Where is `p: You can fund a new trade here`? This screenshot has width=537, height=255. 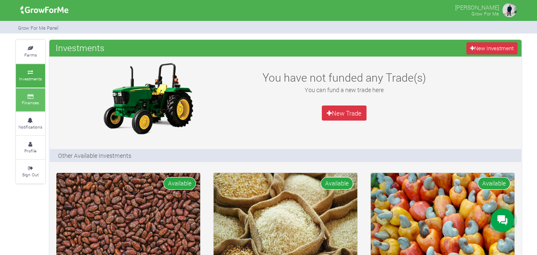
p: You can fund a new trade here is located at coordinates (344, 89).